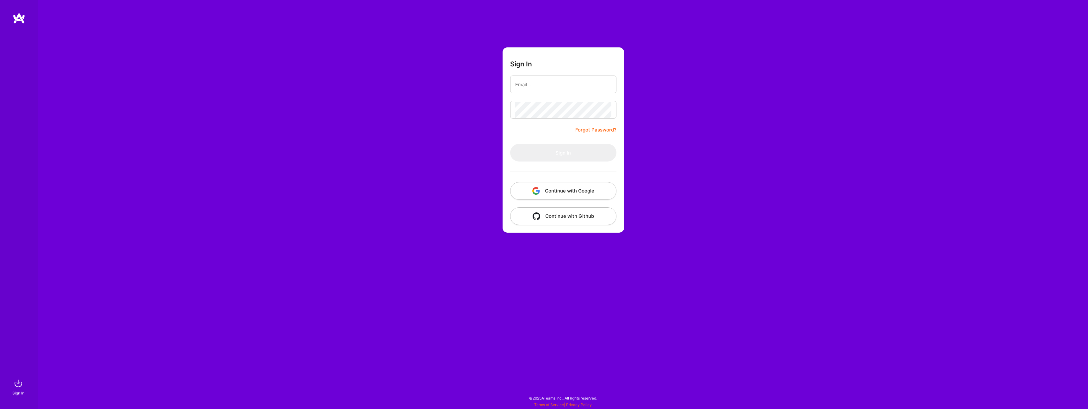  What do you see at coordinates (563, 216) in the screenshot?
I see `button: Continue with Github` at bounding box center [563, 216].